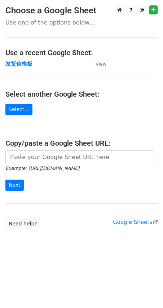 This screenshot has width=163, height=308. Describe the element at coordinates (19, 64) in the screenshot. I see `strong: 发货信模板` at that location.